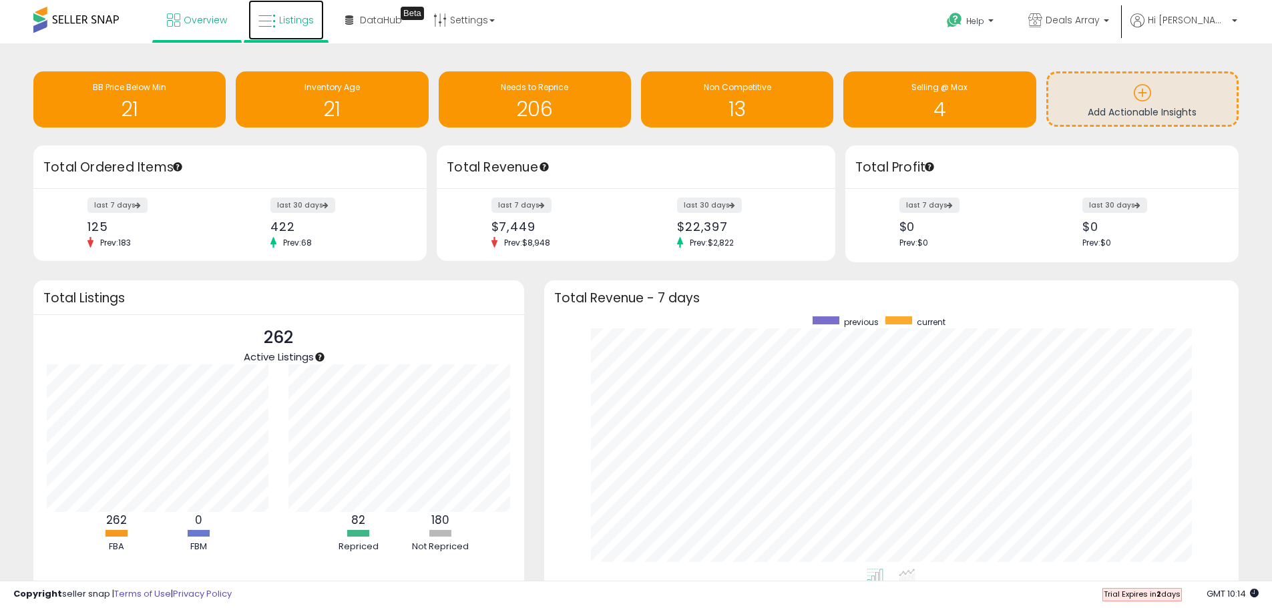 Image resolution: width=1272 pixels, height=608 pixels. Describe the element at coordinates (202, 594) in the screenshot. I see `a: Privacy Policy` at that location.